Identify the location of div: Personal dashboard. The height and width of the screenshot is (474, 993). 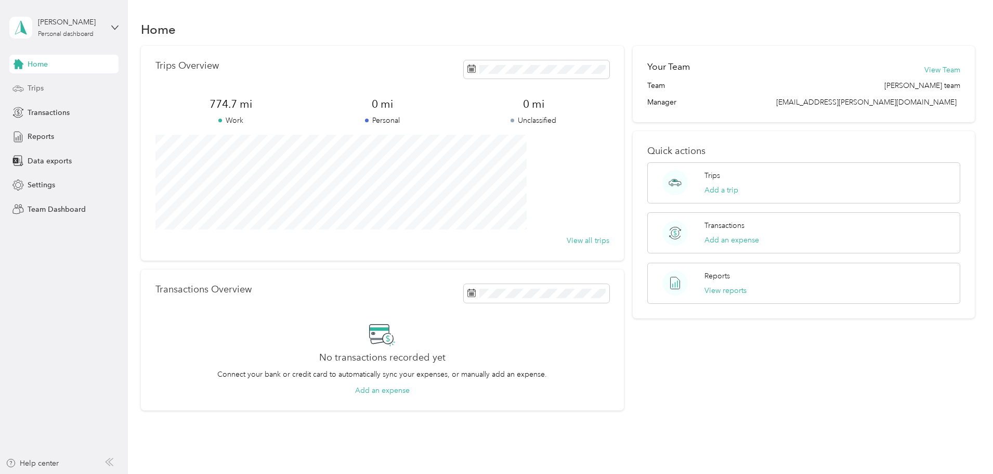
(65, 34).